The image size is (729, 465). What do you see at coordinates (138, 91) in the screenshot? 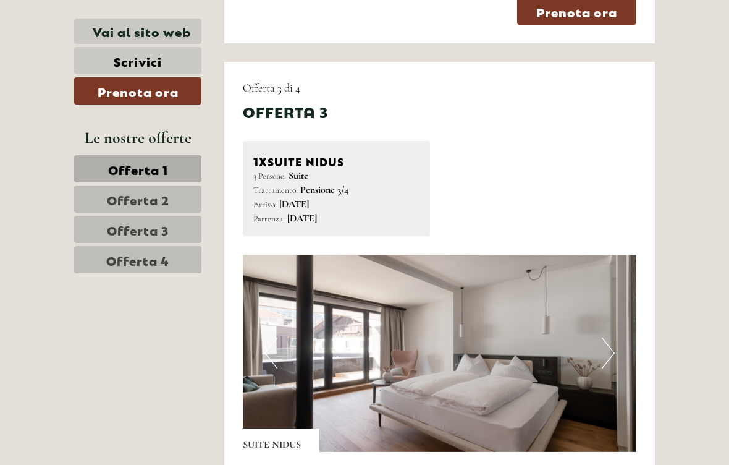
I see `a: Prenota ora` at bounding box center [138, 91].